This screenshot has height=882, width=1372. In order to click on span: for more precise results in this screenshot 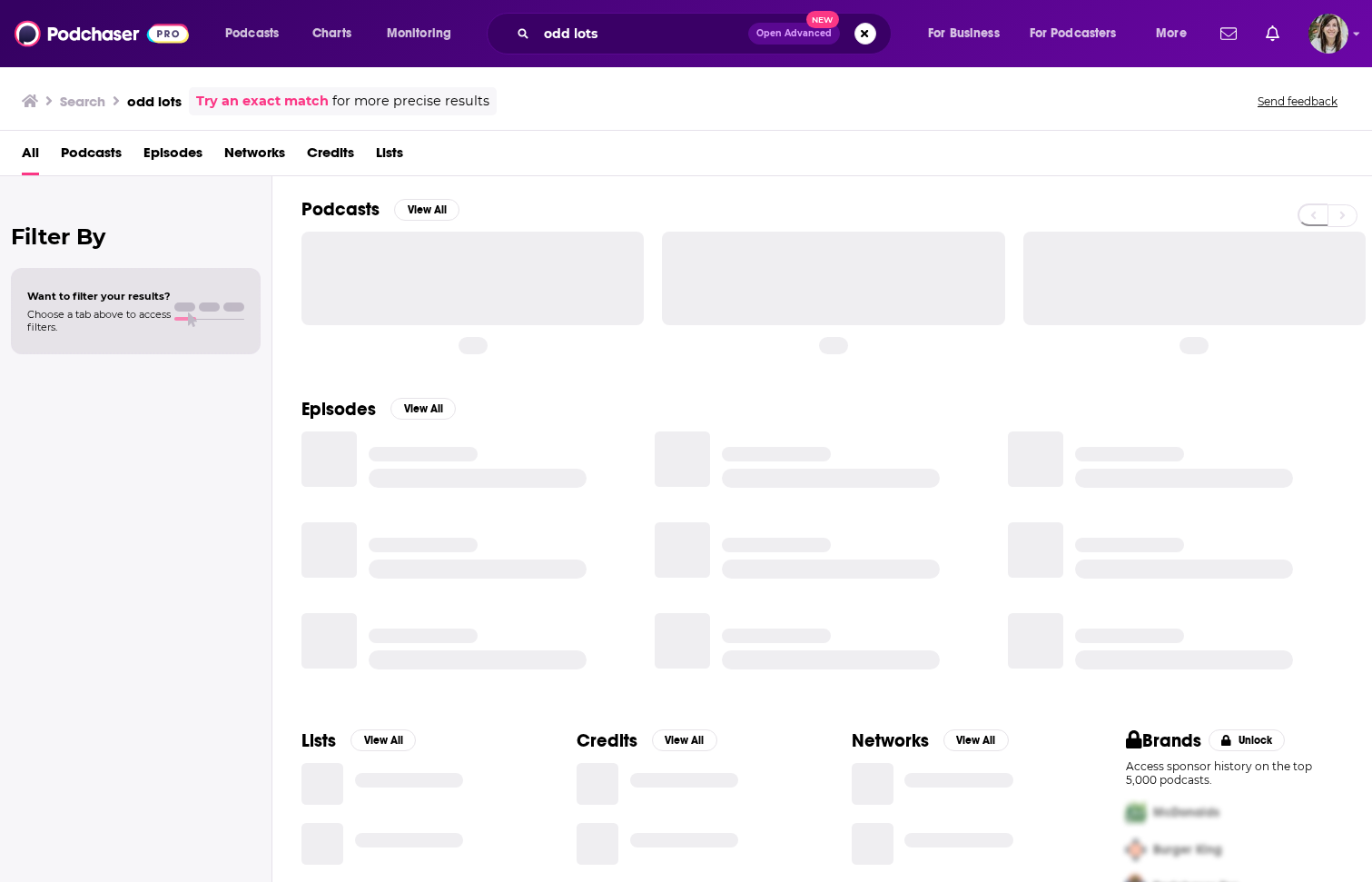, I will do `click(410, 101)`.